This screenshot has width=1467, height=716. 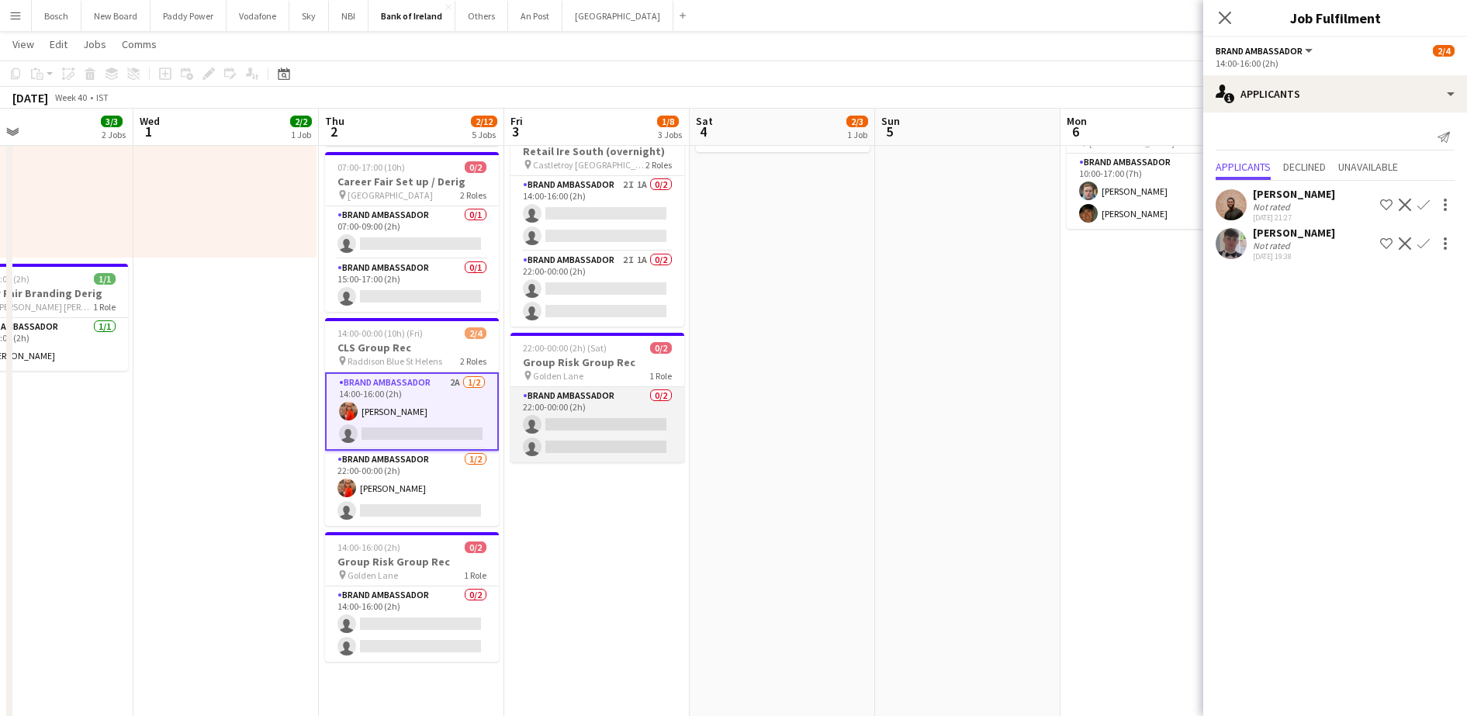 What do you see at coordinates (597, 397) in the screenshot?
I see `app-job-card: 22:00-00:00 (2h) (Sat)0/2Group Risk Group Rec Golden Lane1 RoleBrand Ambassador0/222:00-00:00 (2h)` at bounding box center [597, 397].